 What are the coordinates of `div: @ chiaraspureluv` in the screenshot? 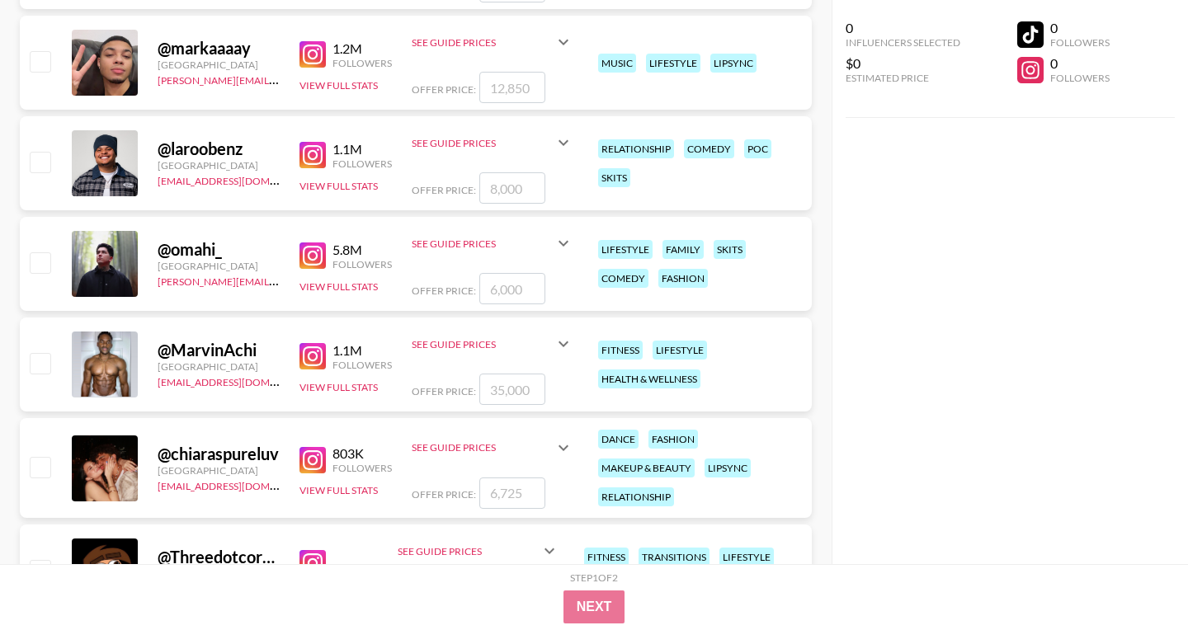 It's located at (219, 454).